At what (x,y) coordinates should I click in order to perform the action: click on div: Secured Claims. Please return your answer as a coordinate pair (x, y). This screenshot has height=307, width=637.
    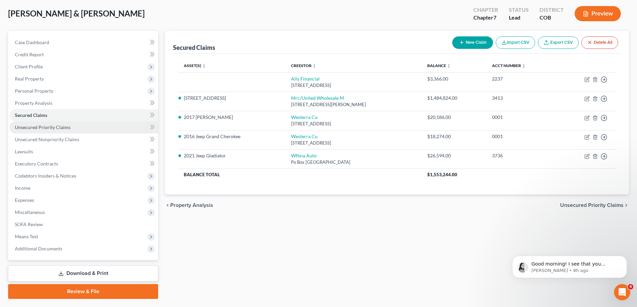
    Looking at the image, I should click on (194, 48).